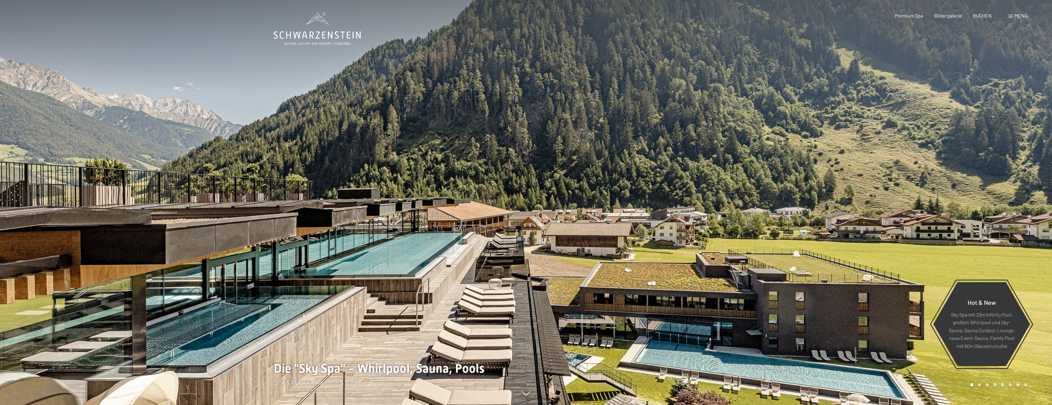  Describe the element at coordinates (972, 384) in the screenshot. I see `div: Carousel Page 1 (Current Slide)` at that location.